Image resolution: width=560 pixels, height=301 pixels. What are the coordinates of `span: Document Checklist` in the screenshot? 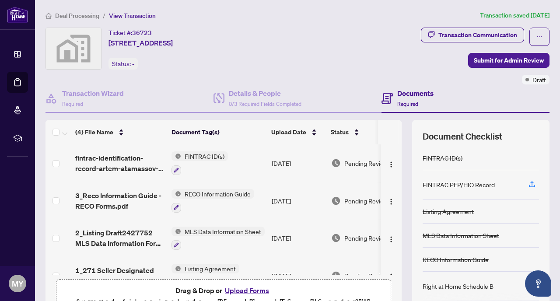 It's located at (462, 137).